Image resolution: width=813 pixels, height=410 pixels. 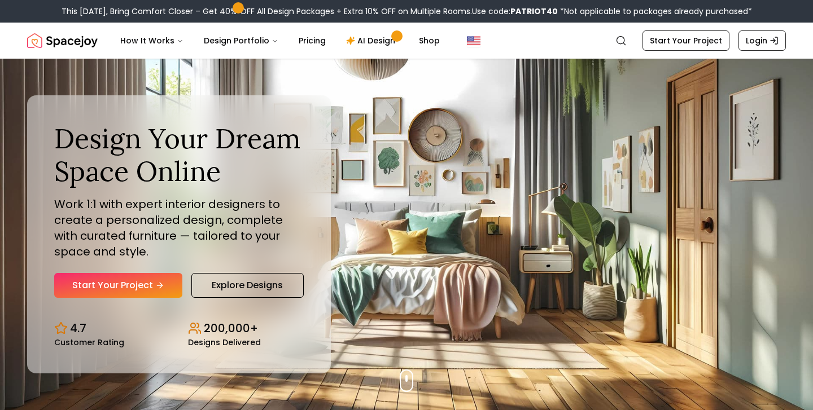 I want to click on a: AI Design, so click(x=372, y=41).